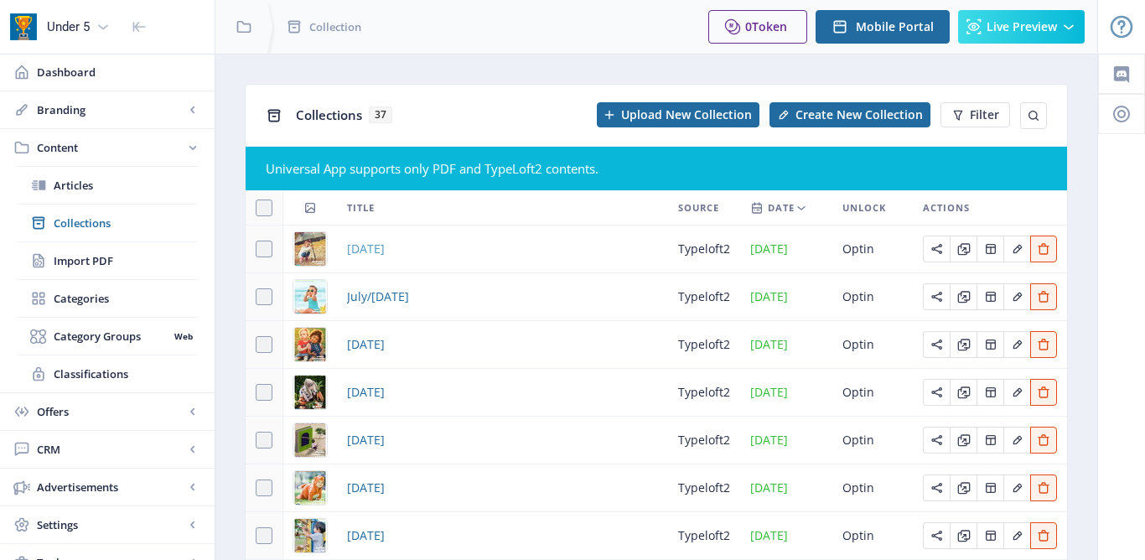 The height and width of the screenshot is (560, 1145). Describe the element at coordinates (107, 223) in the screenshot. I see `a: Collections` at that location.